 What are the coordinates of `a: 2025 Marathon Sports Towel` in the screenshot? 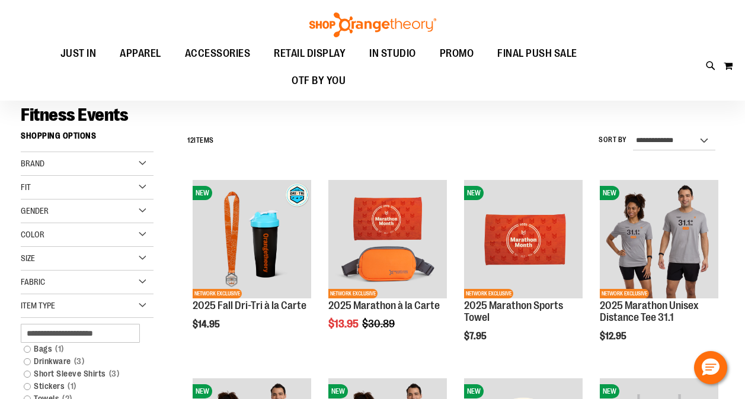 It's located at (513, 312).